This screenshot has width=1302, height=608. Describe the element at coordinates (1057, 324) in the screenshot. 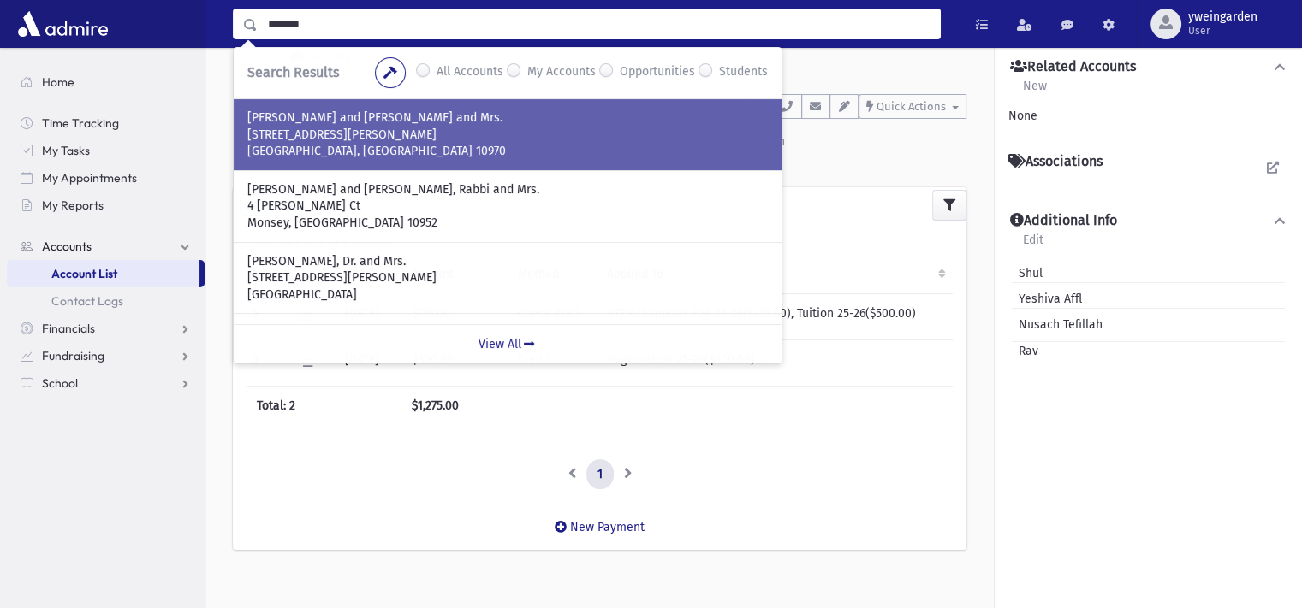

I see `span: Nusach Tefillah` at that location.